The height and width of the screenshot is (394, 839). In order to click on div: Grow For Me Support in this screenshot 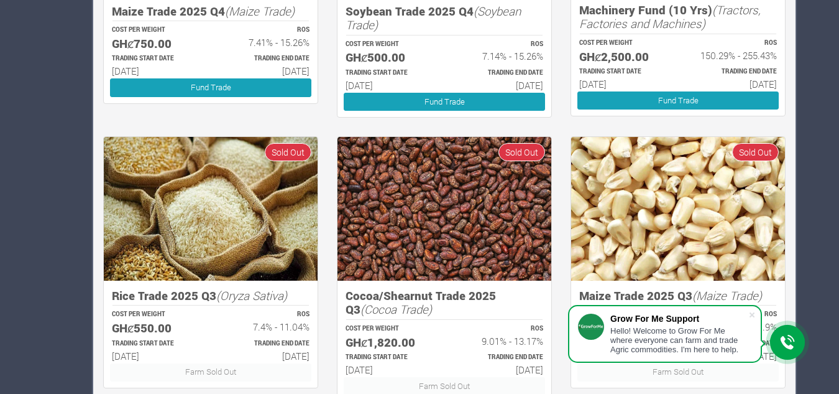, I will do `click(679, 318)`.